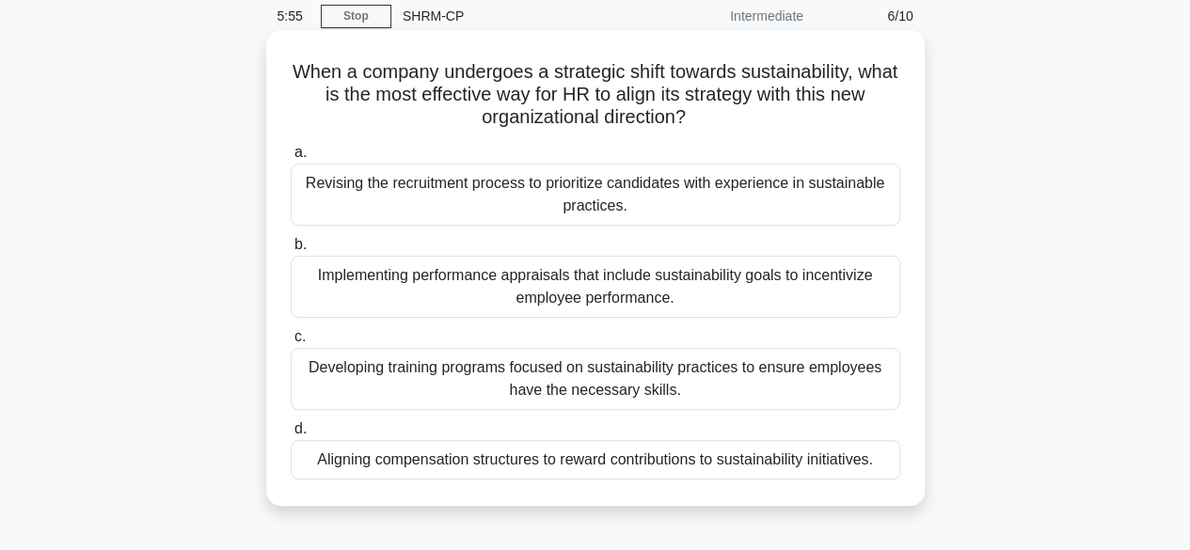  I want to click on h5: When a company undergoes a strategic shift towards sustainability, what is the most effective way..., so click(595, 95).